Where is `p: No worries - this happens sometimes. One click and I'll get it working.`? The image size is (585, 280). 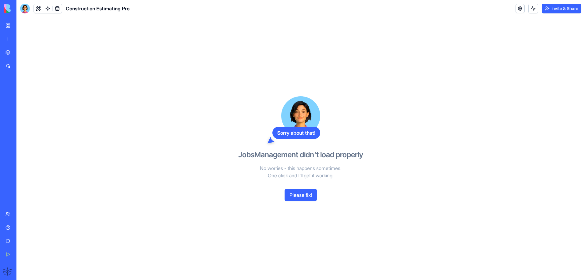
p: No worries - this happens sometimes. One click and I'll get it working. is located at coordinates (301, 172).